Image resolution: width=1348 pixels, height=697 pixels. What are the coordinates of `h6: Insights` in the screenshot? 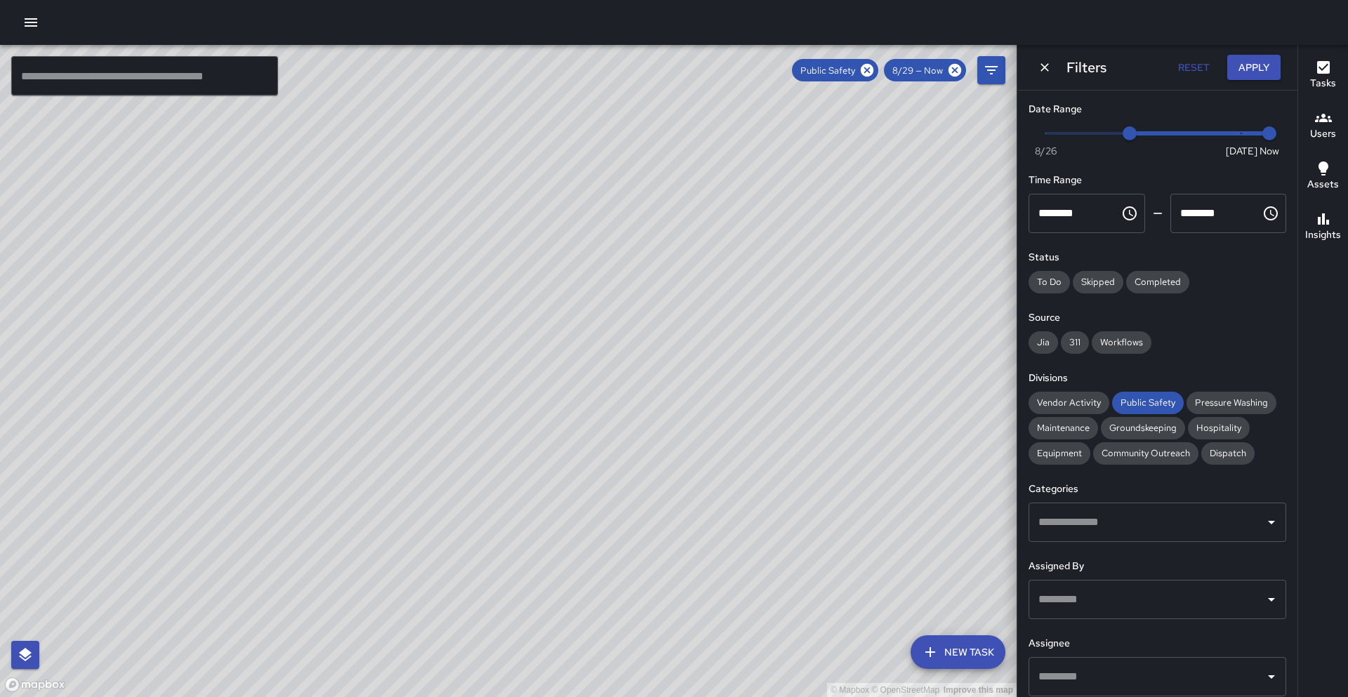 It's located at (1323, 235).